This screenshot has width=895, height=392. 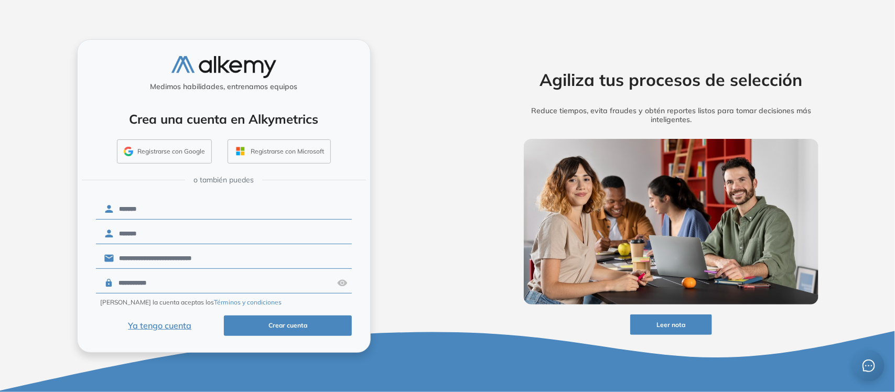 I want to click on button: Términos y condiciones, so click(x=248, y=303).